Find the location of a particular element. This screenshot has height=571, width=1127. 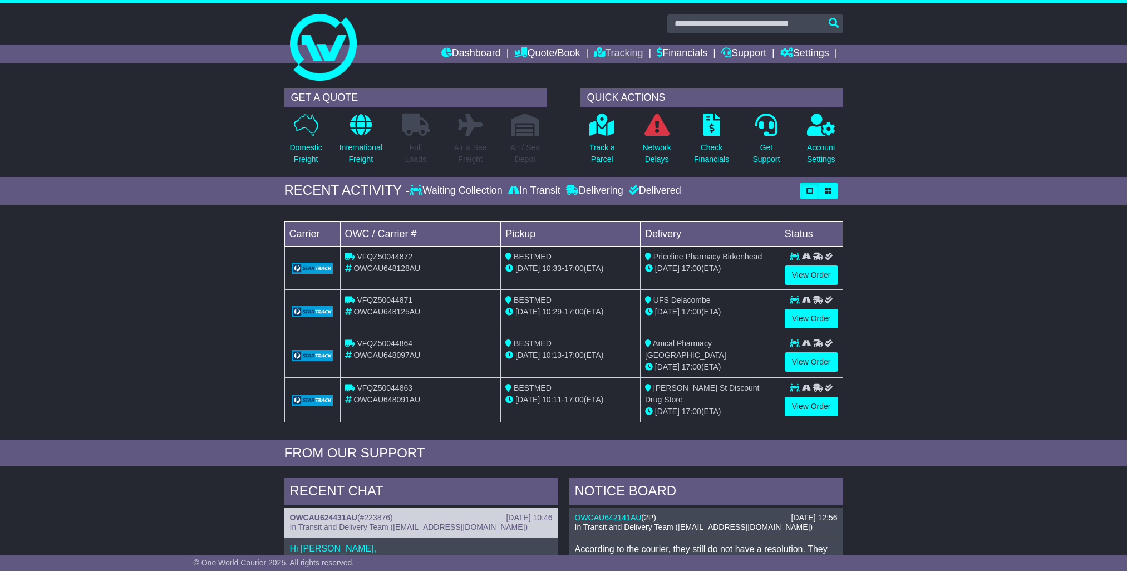

a: NetworkDelays is located at coordinates (656, 142).